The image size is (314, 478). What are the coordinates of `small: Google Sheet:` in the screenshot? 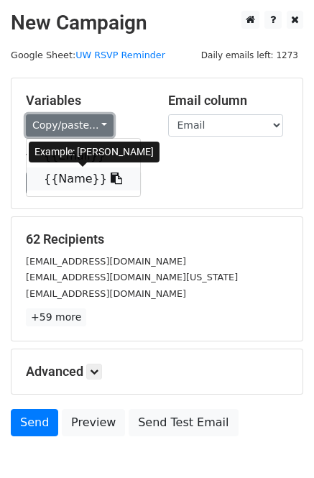 It's located at (88, 55).